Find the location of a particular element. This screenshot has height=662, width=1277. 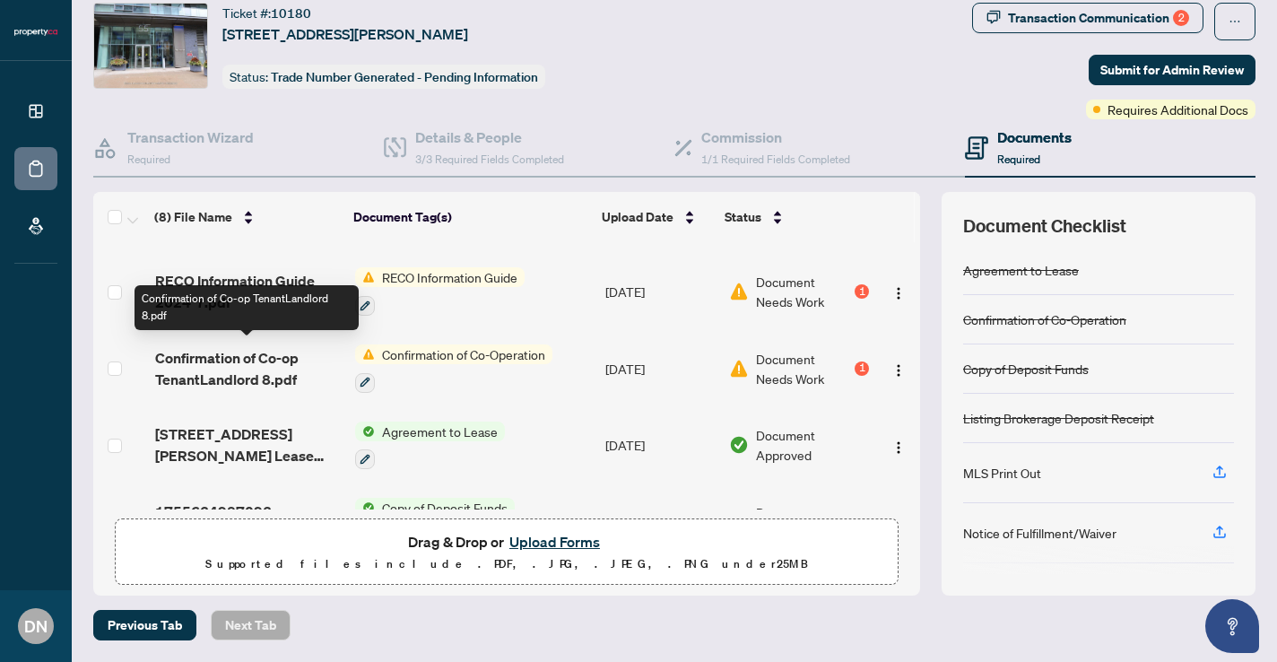

span: Requires Additional Docs is located at coordinates (1178, 109).